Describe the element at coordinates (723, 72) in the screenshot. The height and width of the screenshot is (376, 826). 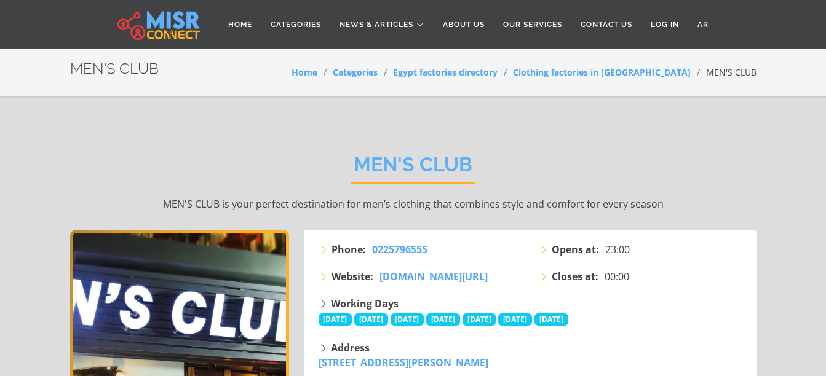
I see `li: MEN'S CLUB` at that location.